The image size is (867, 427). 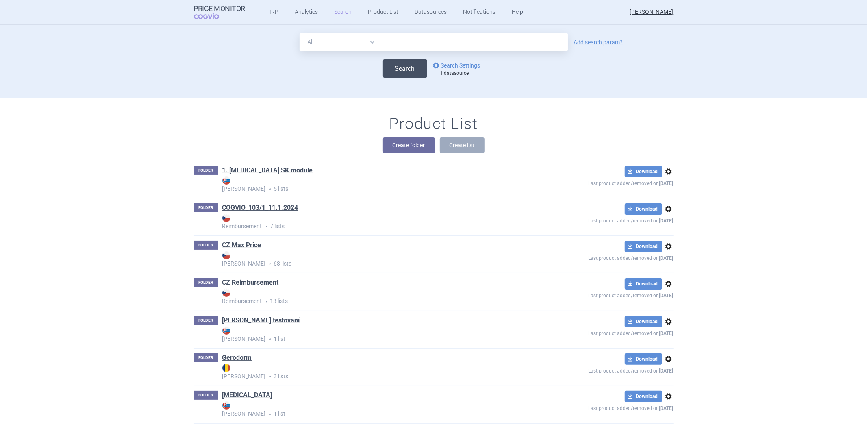 I want to click on strong: Price Monitor, so click(x=220, y=9).